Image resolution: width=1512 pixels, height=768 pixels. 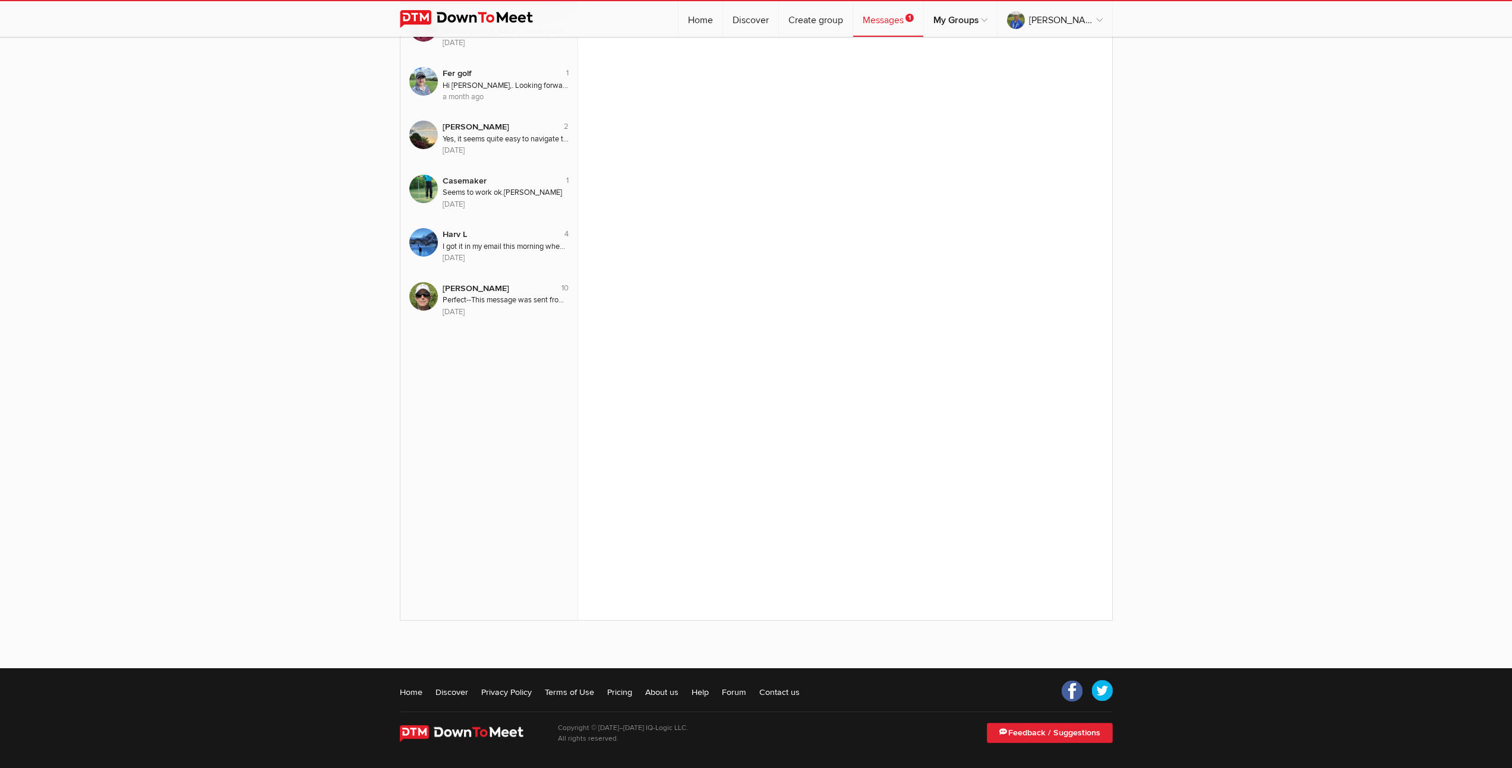 I want to click on a: Messages1, so click(x=888, y=19).